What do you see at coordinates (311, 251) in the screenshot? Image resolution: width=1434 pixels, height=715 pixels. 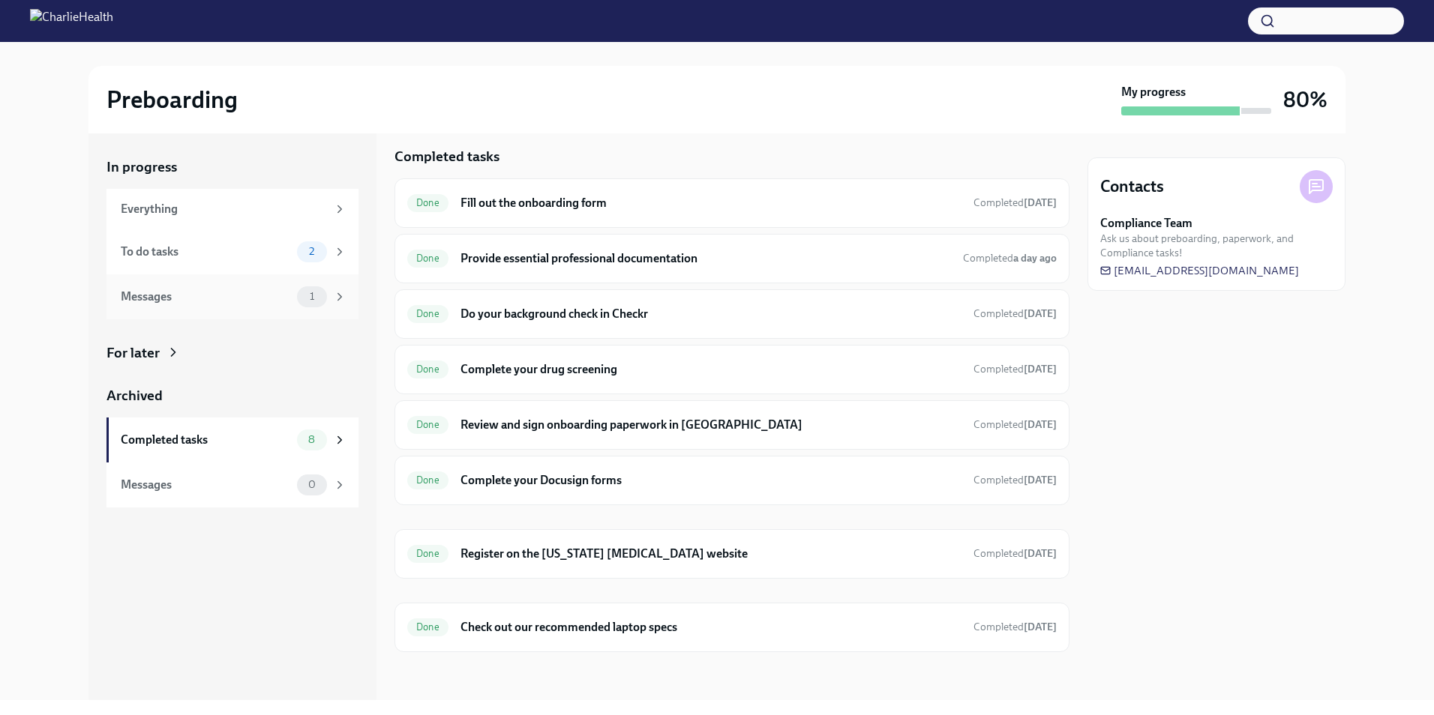 I see `span: 2` at bounding box center [311, 251].